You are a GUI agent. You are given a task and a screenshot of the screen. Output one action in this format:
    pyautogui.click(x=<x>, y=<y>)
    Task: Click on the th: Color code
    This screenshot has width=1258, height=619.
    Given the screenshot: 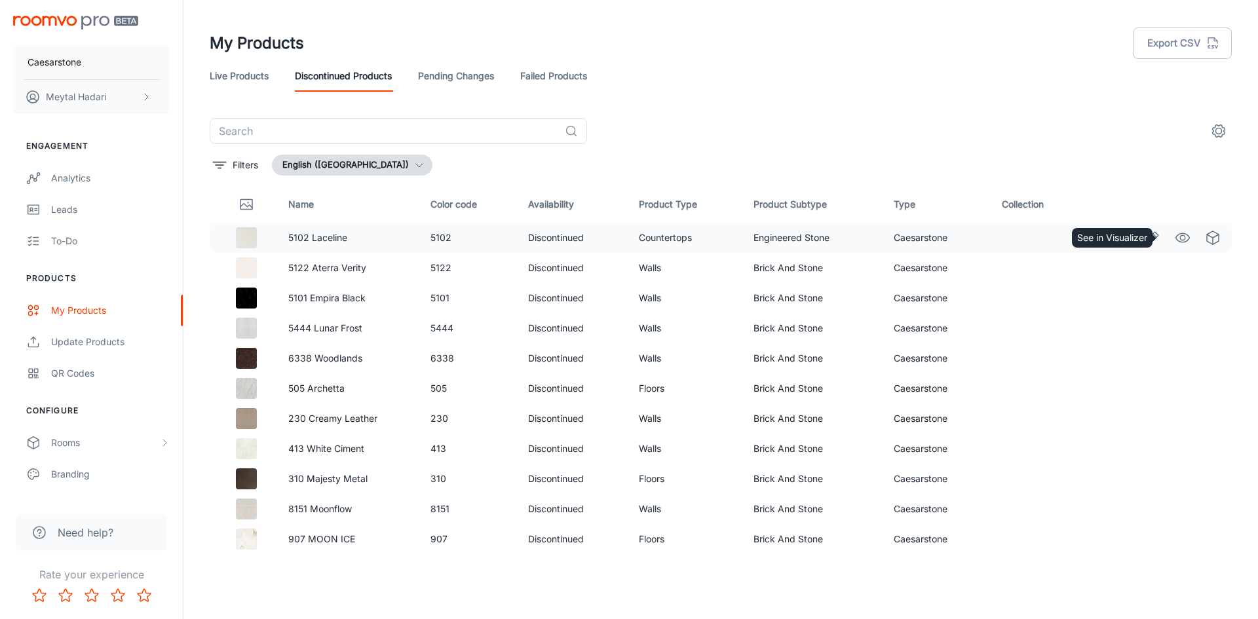 What is the action you would take?
    pyautogui.click(x=468, y=204)
    